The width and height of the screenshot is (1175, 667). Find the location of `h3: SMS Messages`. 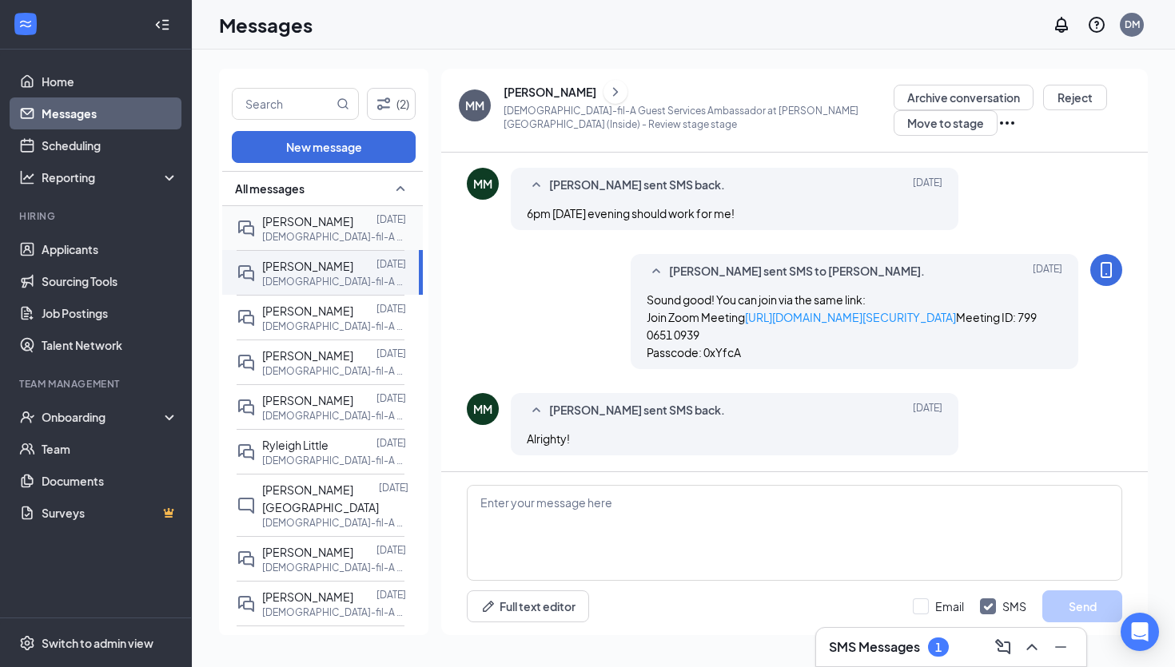

h3: SMS Messages is located at coordinates (874, 647).